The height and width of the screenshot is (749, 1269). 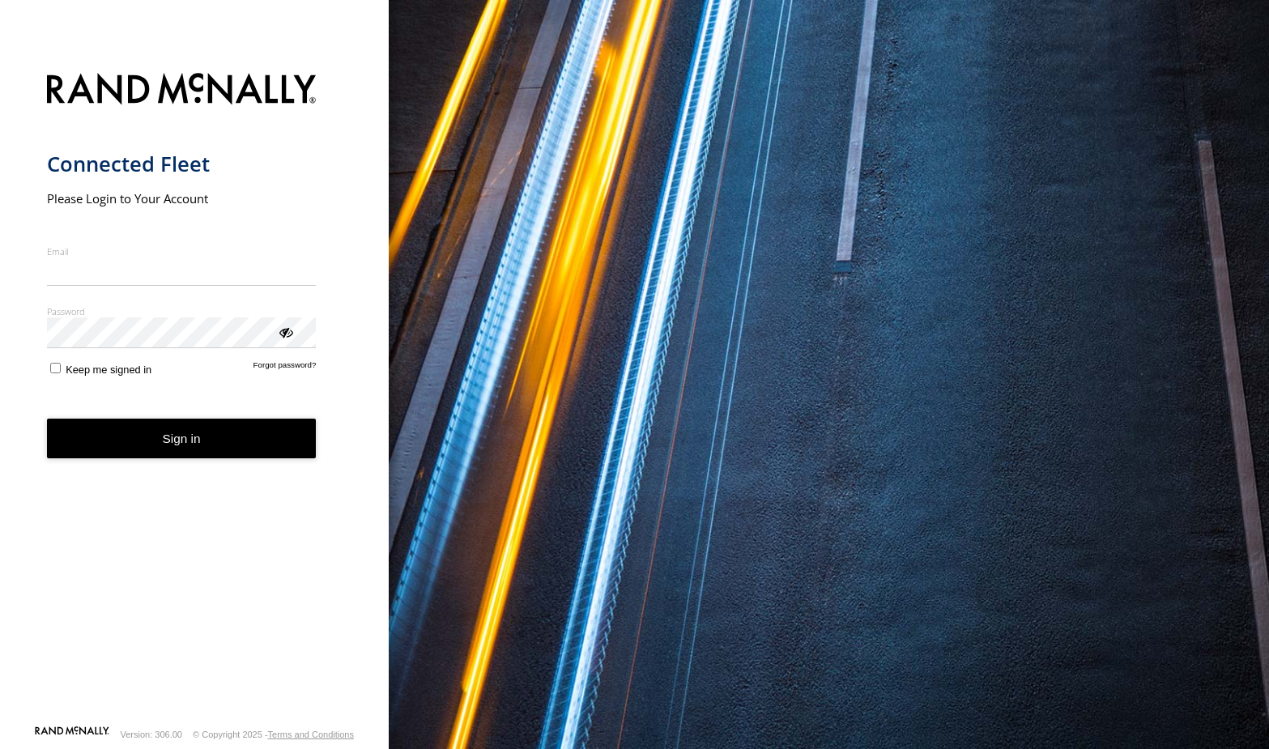 I want to click on img: Rand McNally, so click(x=181, y=90).